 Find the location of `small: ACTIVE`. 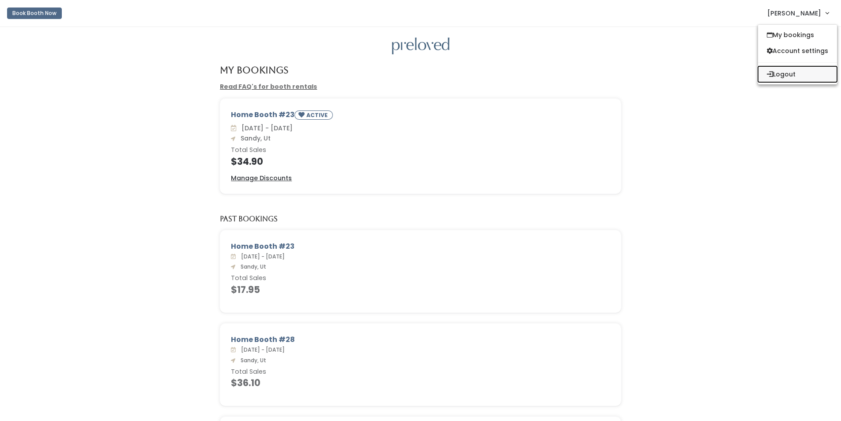

small: ACTIVE is located at coordinates (318, 115).